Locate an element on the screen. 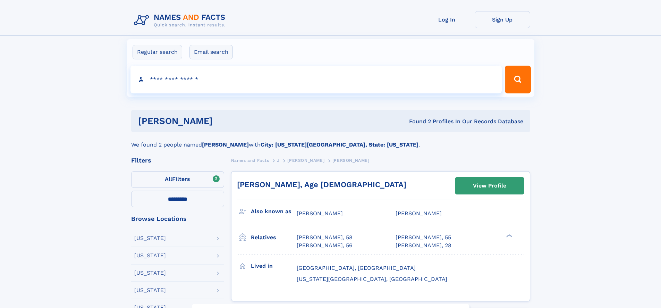  div: We found 2 people named with . is located at coordinates (331, 141).